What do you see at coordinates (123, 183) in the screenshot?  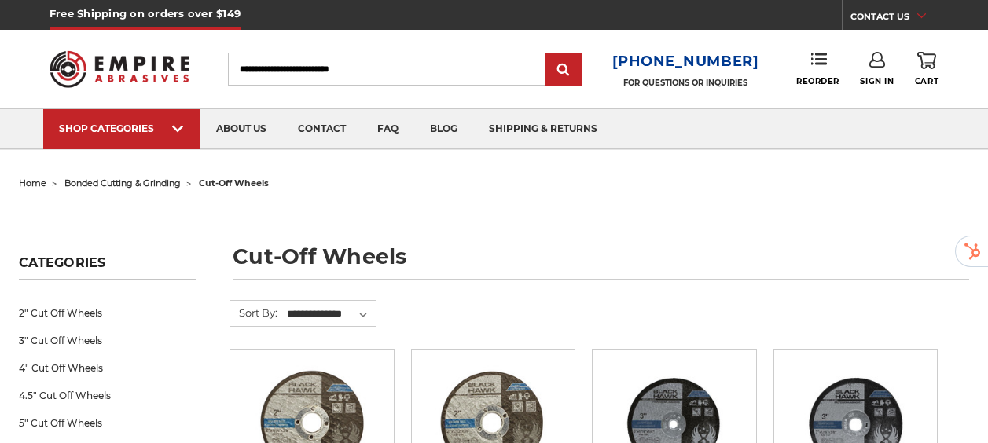 I see `span: bonded cutting & grinding` at bounding box center [123, 183].